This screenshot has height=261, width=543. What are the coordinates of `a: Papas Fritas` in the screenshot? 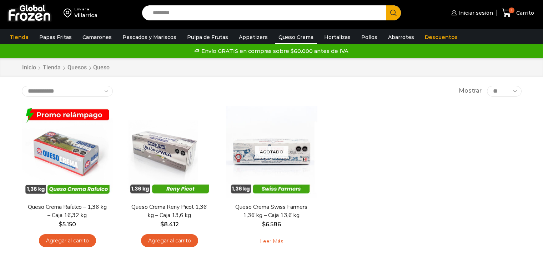 It's located at (55, 37).